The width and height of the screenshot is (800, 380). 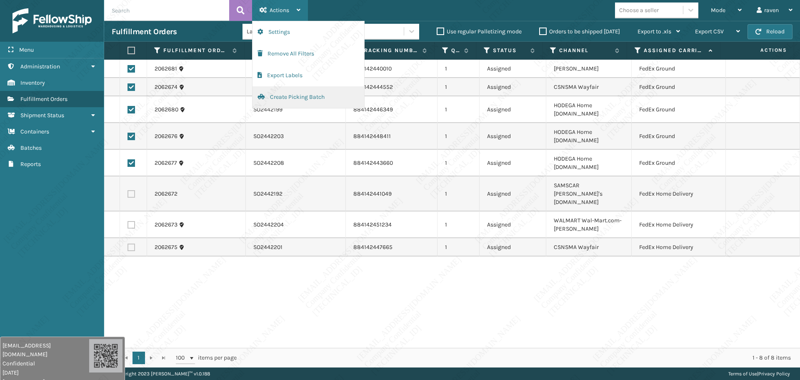 I want to click on td: SO2442194, so click(x=296, y=87).